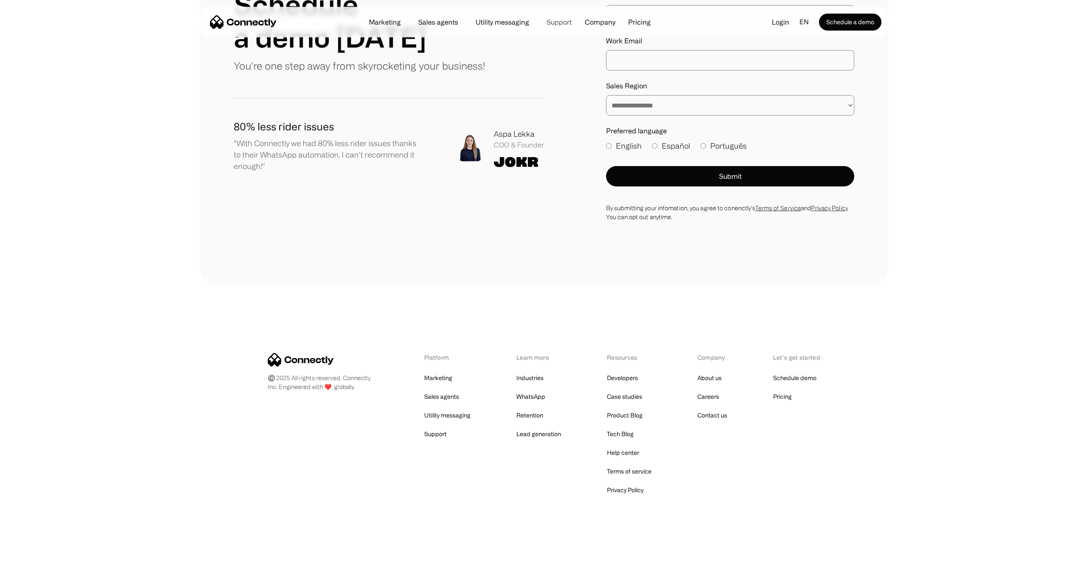 Image resolution: width=1088 pixels, height=564 pixels. I want to click on div: Aspa Lekka, so click(519, 134).